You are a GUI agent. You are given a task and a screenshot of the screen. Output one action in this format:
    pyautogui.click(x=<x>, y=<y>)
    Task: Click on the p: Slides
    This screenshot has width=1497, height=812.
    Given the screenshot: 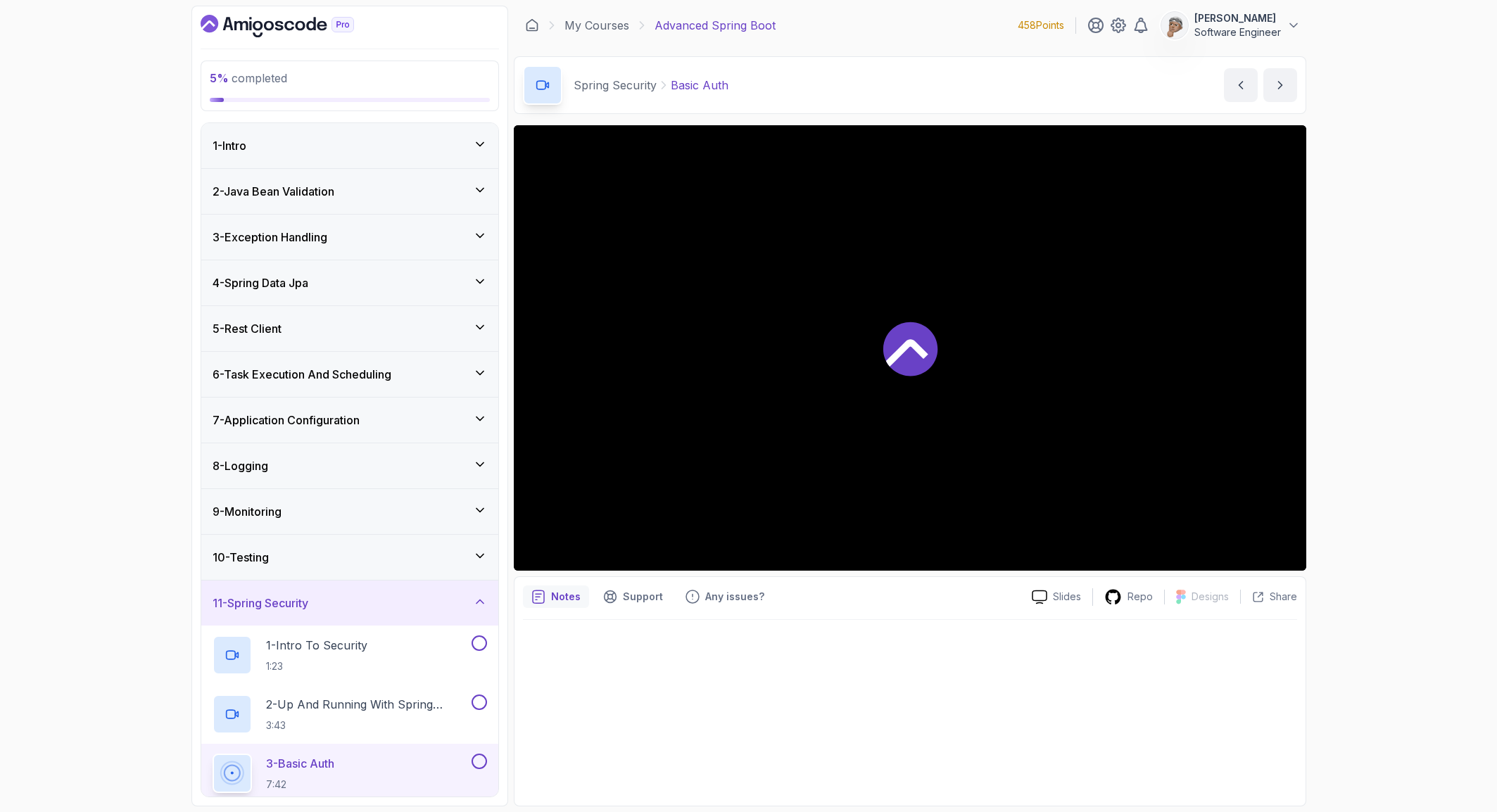 What is the action you would take?
    pyautogui.click(x=1067, y=597)
    